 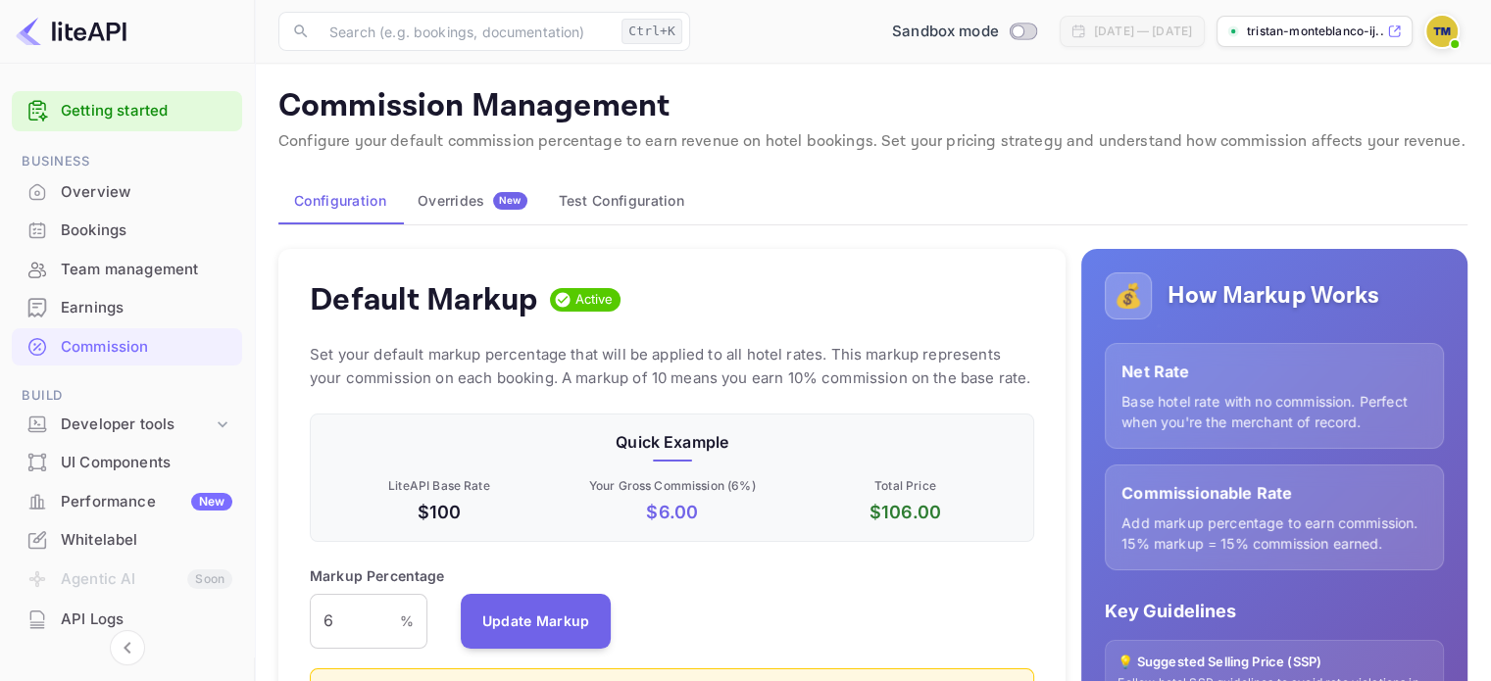 I want to click on p: Your Gross Commission ( 6 %), so click(x=672, y=486).